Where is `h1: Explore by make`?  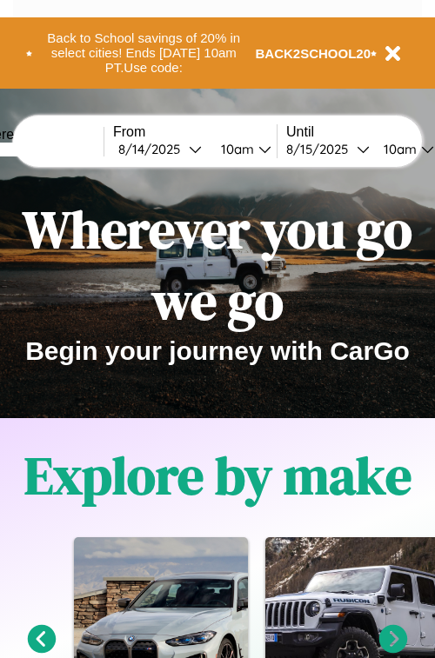 h1: Explore by make is located at coordinates (217, 476).